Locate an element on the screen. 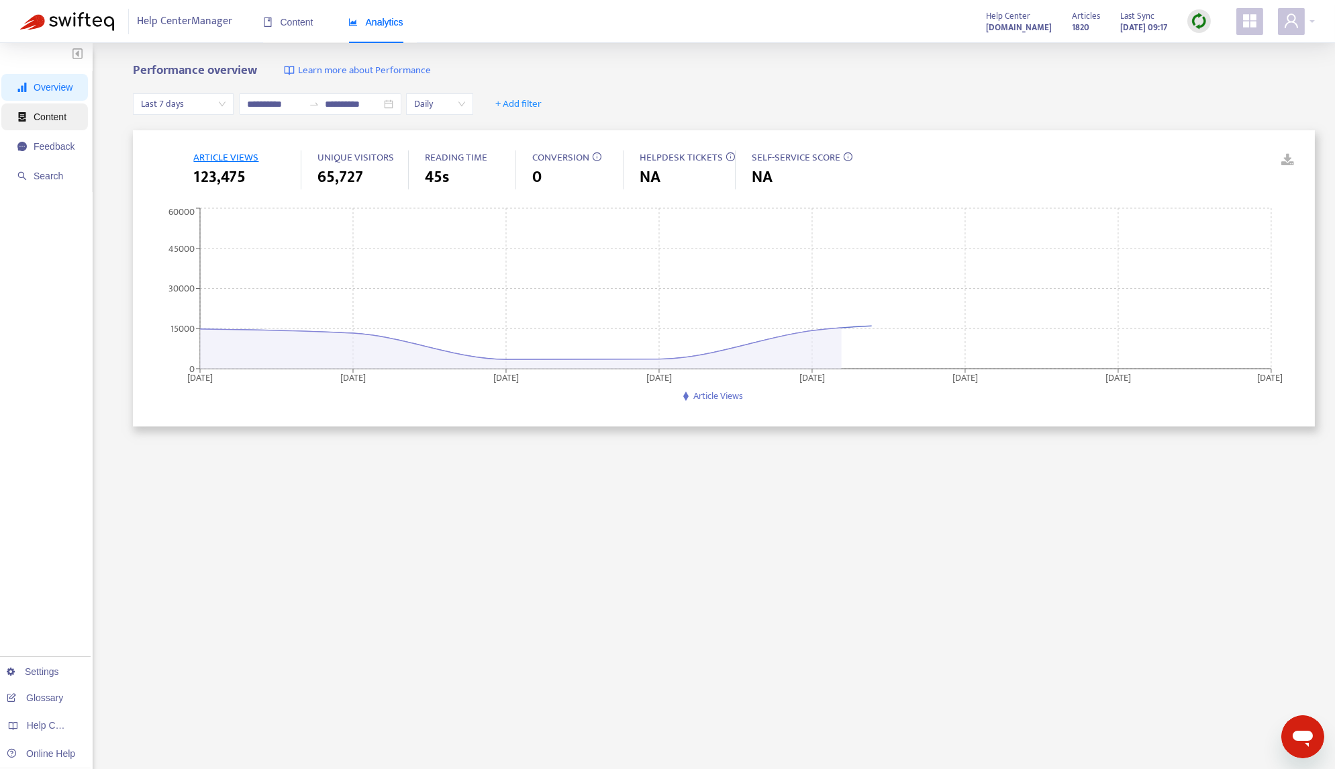  span: CONVERSION is located at coordinates (560, 157).